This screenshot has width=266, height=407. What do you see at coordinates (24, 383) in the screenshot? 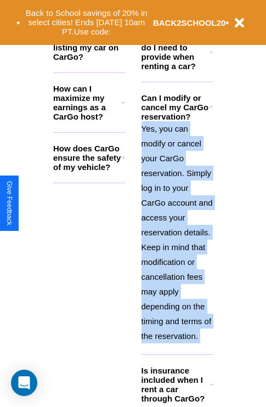
I see `div: Open Intercom Messenger` at bounding box center [24, 383].